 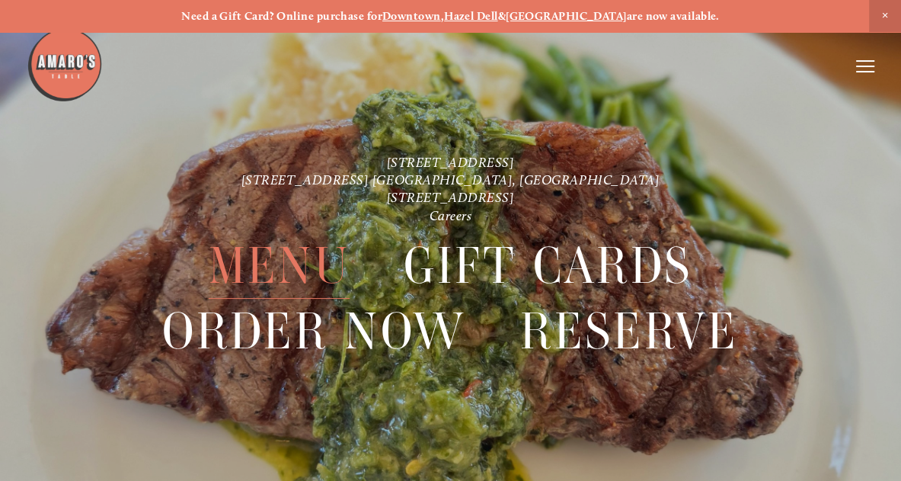 I want to click on strong: are now available., so click(x=674, y=16).